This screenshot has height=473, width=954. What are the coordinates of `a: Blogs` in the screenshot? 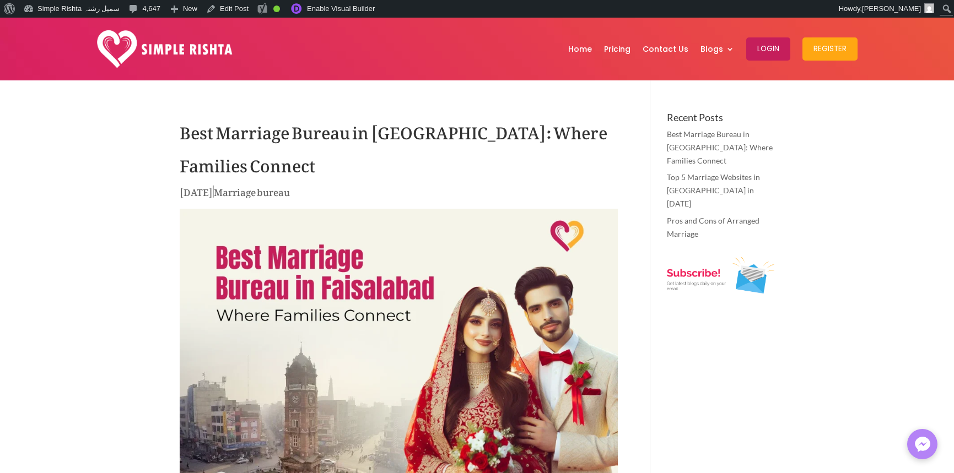 It's located at (717, 49).